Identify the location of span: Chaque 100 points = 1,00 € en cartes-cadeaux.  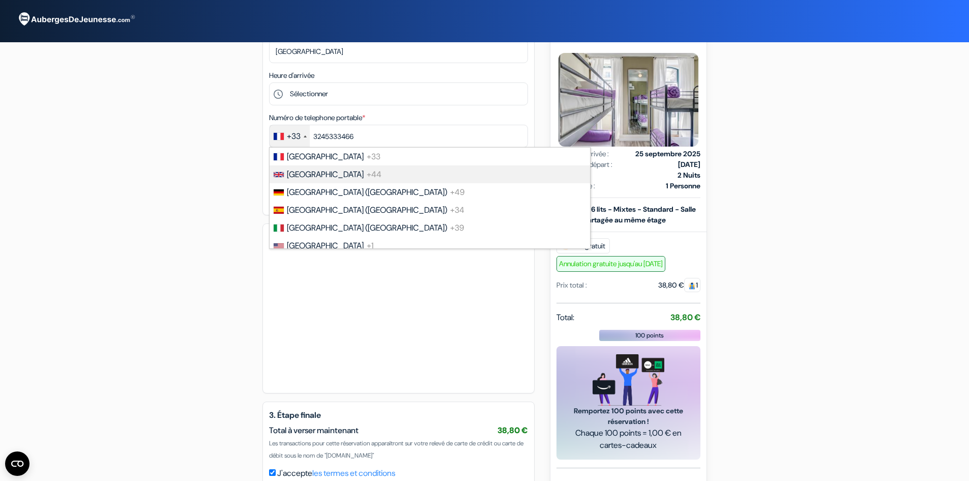
(628, 440).